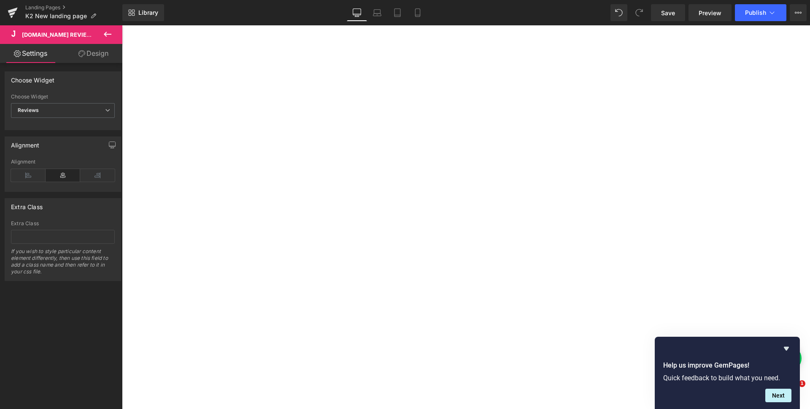 Image resolution: width=810 pixels, height=409 pixels. I want to click on span: Library, so click(148, 13).